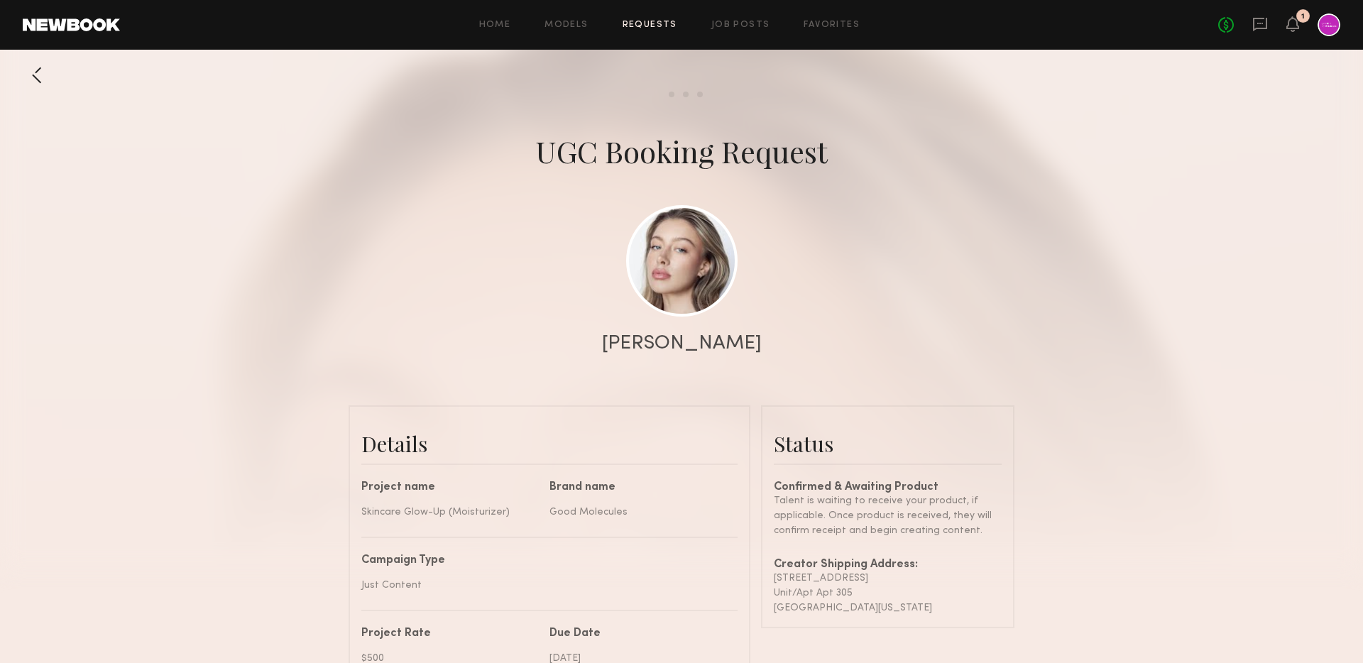  What do you see at coordinates (638, 634) in the screenshot?
I see `div: Due Date` at bounding box center [638, 634].